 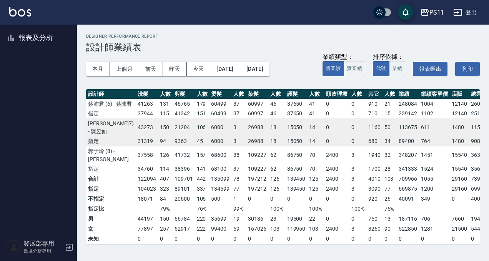 I want to click on button: 業績, so click(x=397, y=68).